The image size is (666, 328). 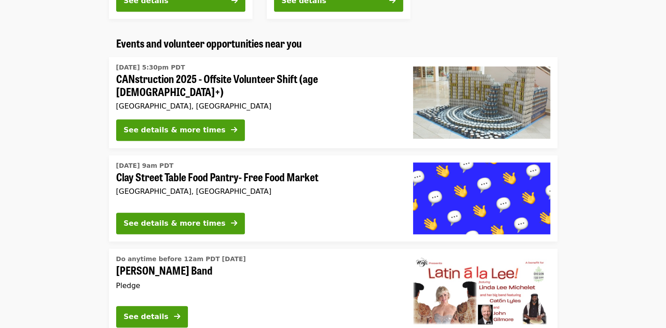 I want to click on a: See details for "Clay Street Table Food Pantry- Free Food Market", so click(x=333, y=198).